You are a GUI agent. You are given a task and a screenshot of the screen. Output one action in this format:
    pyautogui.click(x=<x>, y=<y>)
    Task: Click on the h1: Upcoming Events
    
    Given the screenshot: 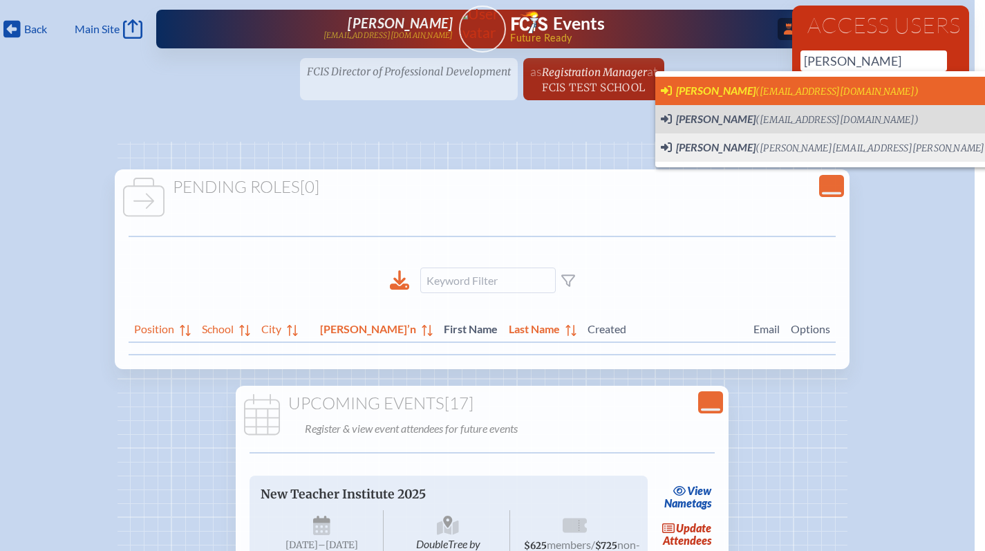 What is the action you would take?
    pyautogui.click(x=482, y=404)
    